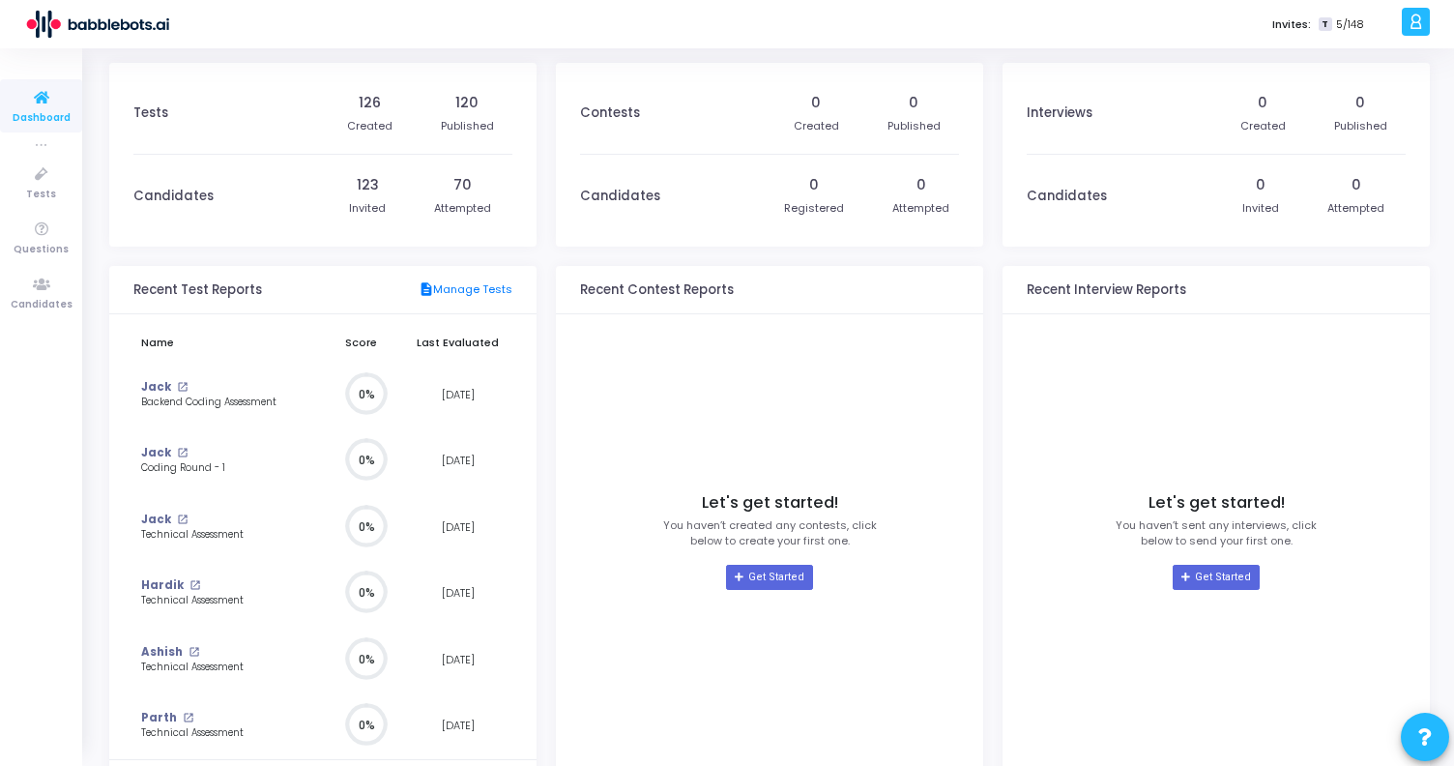 Image resolution: width=1454 pixels, height=766 pixels. I want to click on p: You haven’t sent any interviews, click below to send your first one., so click(1216, 533).